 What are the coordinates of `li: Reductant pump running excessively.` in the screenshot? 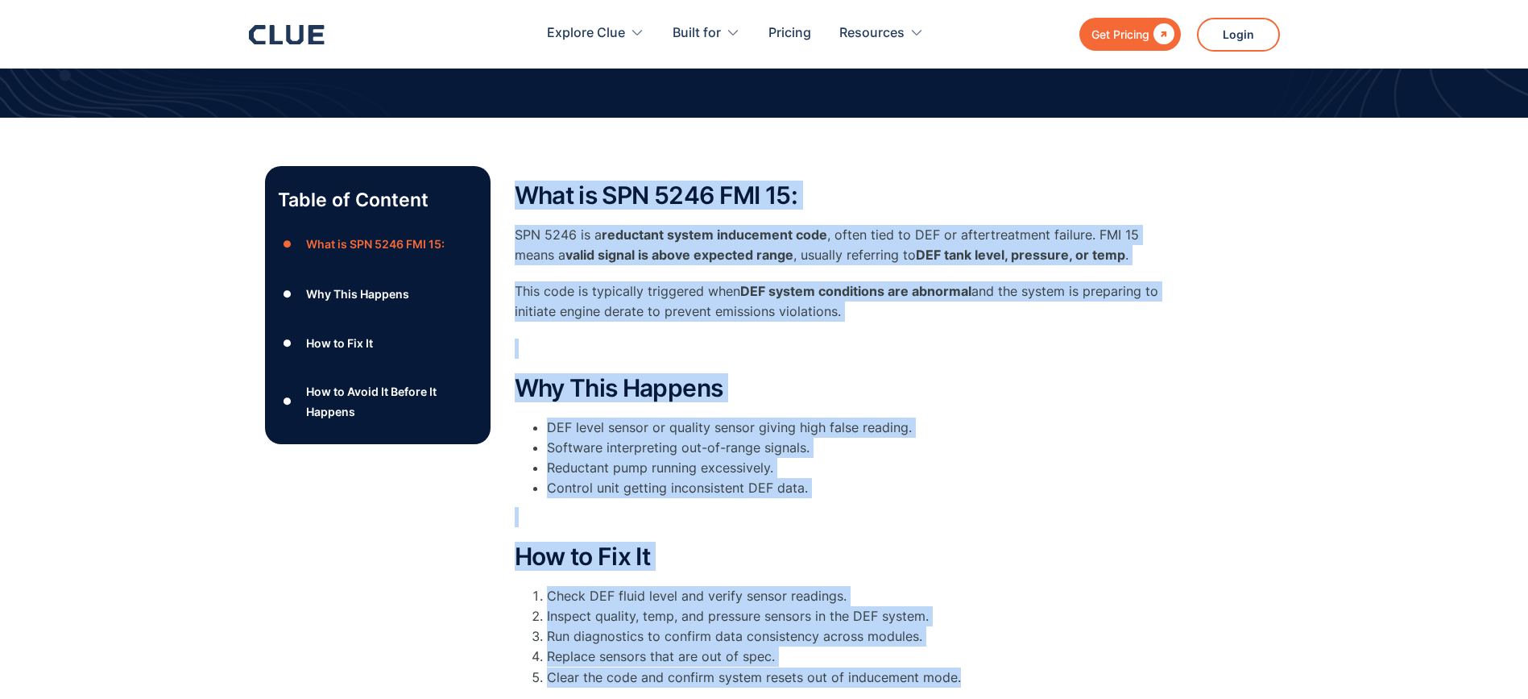 It's located at (853, 467).